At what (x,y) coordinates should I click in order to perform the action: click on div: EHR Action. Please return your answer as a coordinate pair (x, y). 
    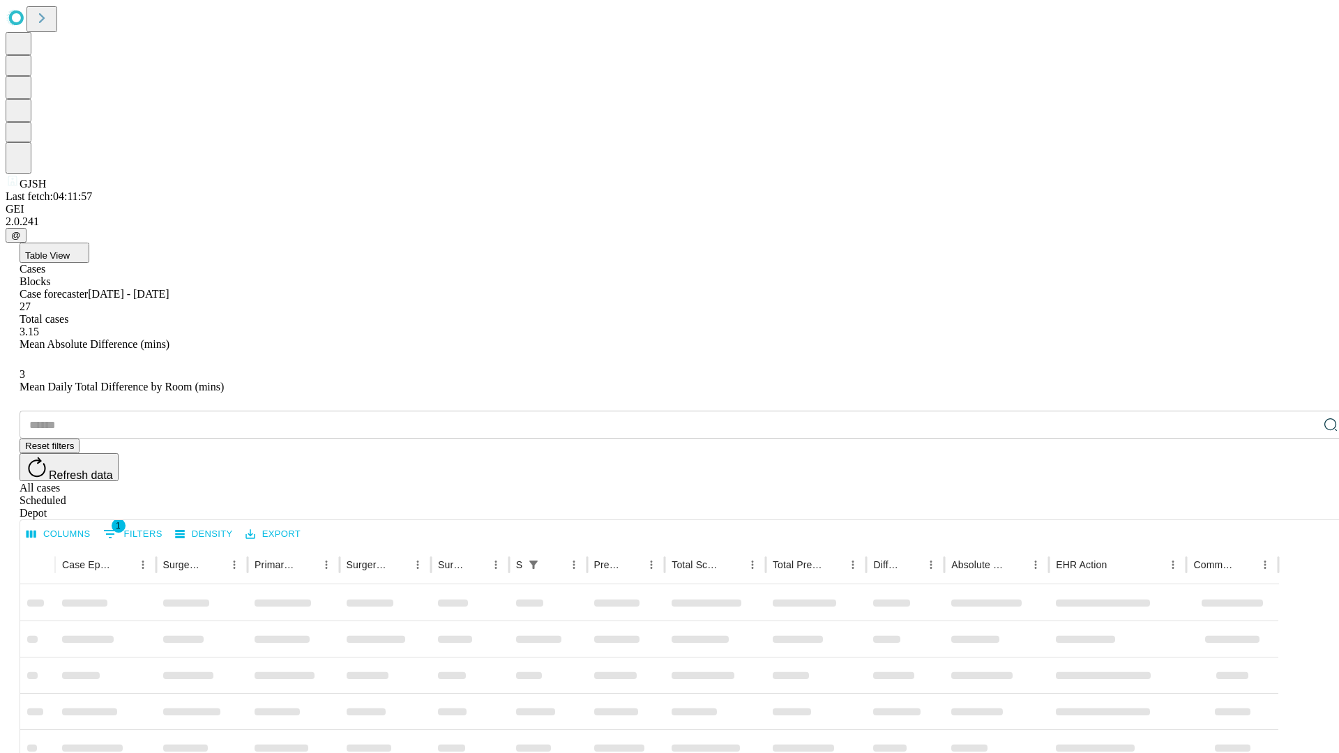
    Looking at the image, I should click on (1081, 565).